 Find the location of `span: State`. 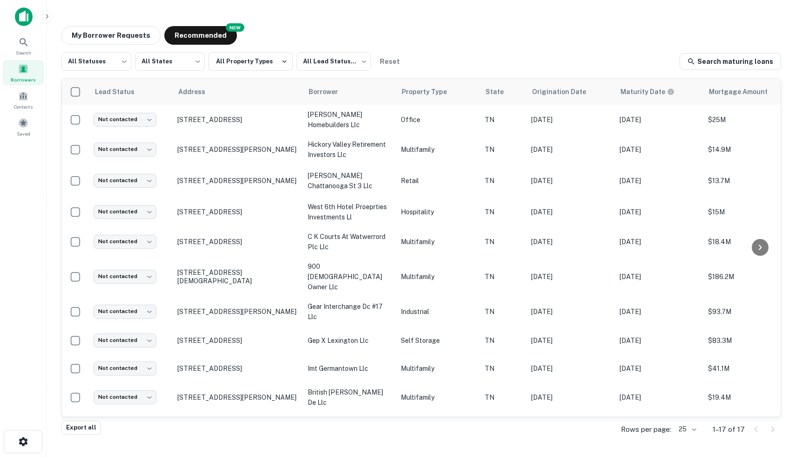

span: State is located at coordinates (500, 92).